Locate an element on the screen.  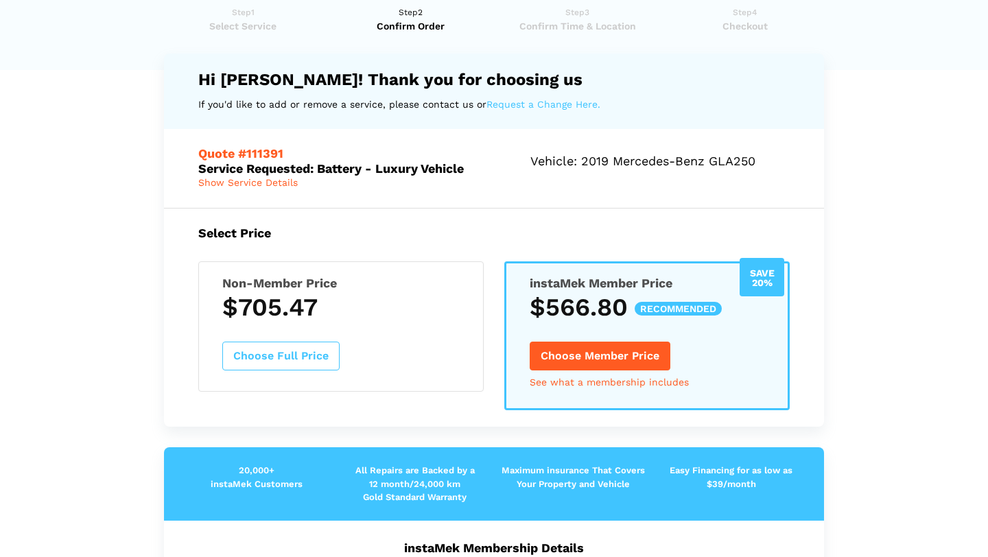
button: Choose Full Price is located at coordinates (281, 356).